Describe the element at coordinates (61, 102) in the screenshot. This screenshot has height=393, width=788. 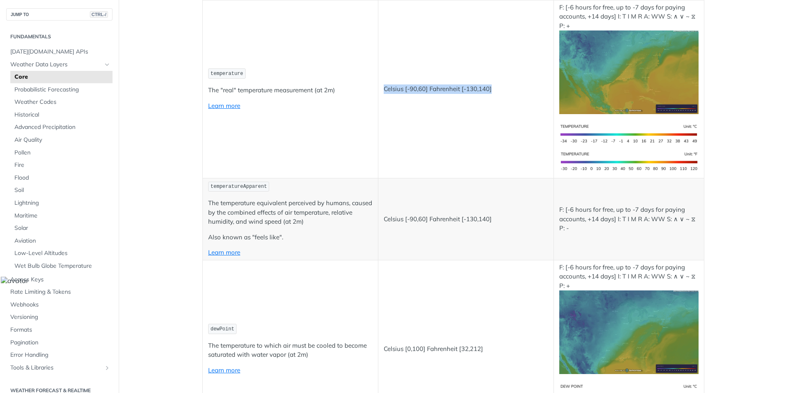
I see `a: Weather Codes` at that location.